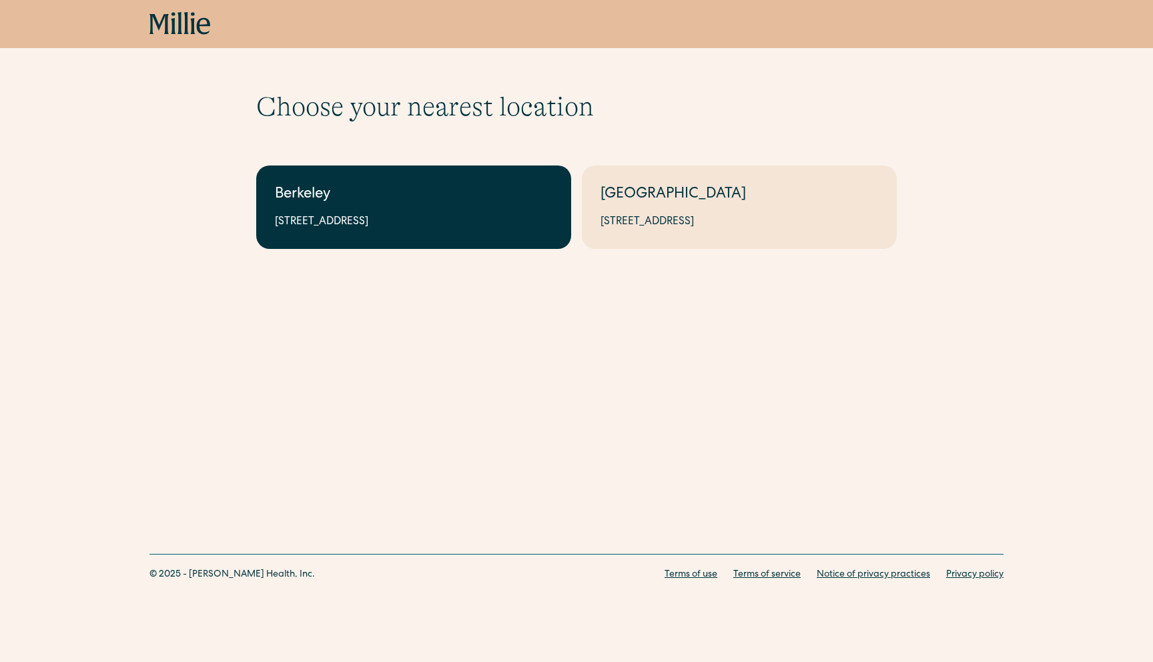 The image size is (1153, 662). I want to click on h1: Choose your nearest location, so click(577, 107).